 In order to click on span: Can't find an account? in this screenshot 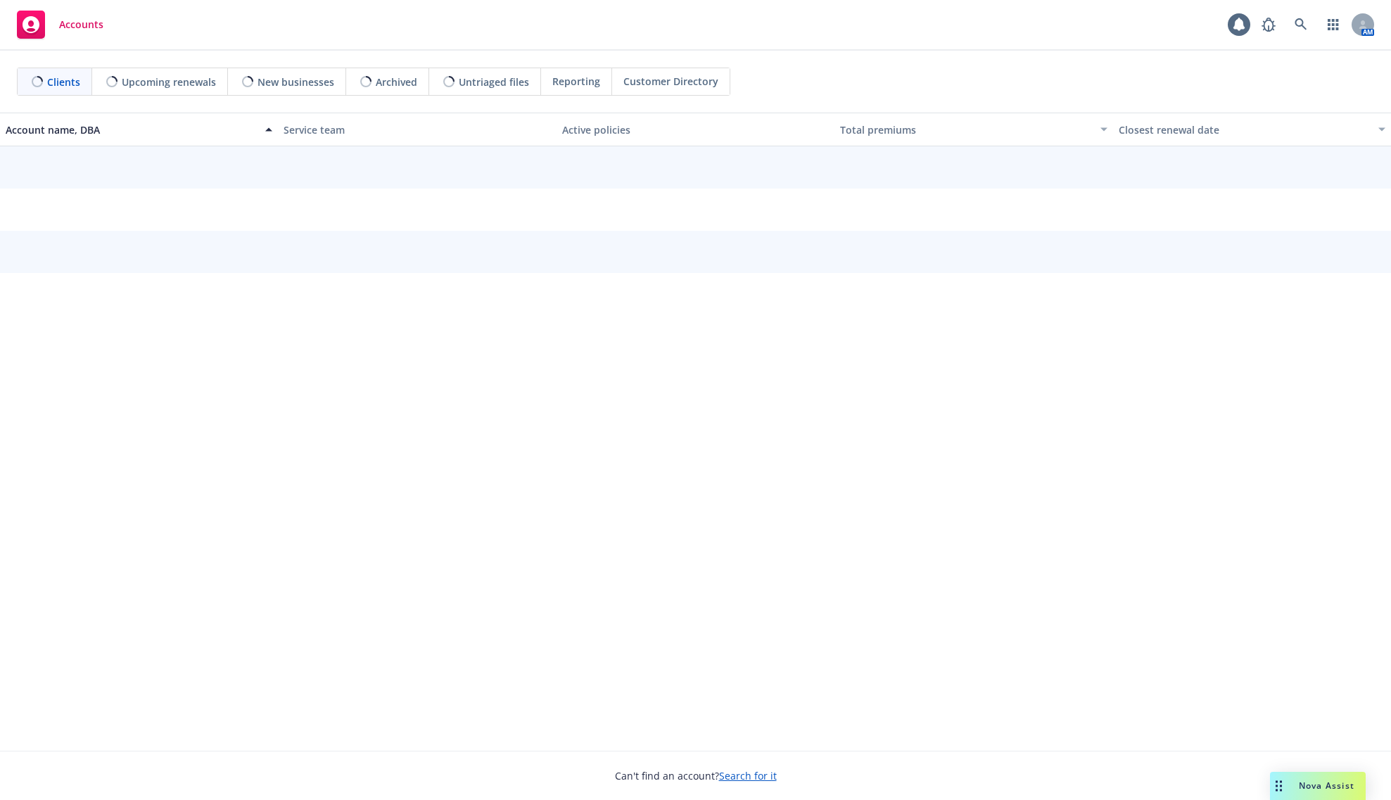, I will do `click(696, 776)`.